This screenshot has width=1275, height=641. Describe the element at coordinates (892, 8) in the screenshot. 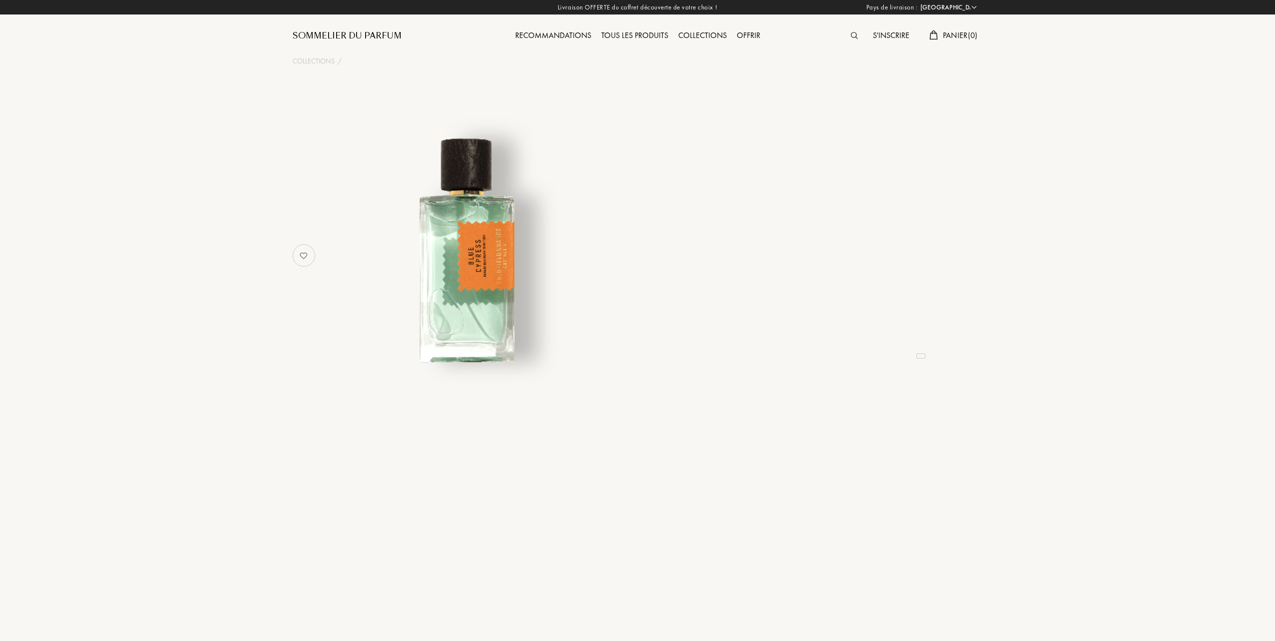

I see `span: Pays de livraison :` at that location.